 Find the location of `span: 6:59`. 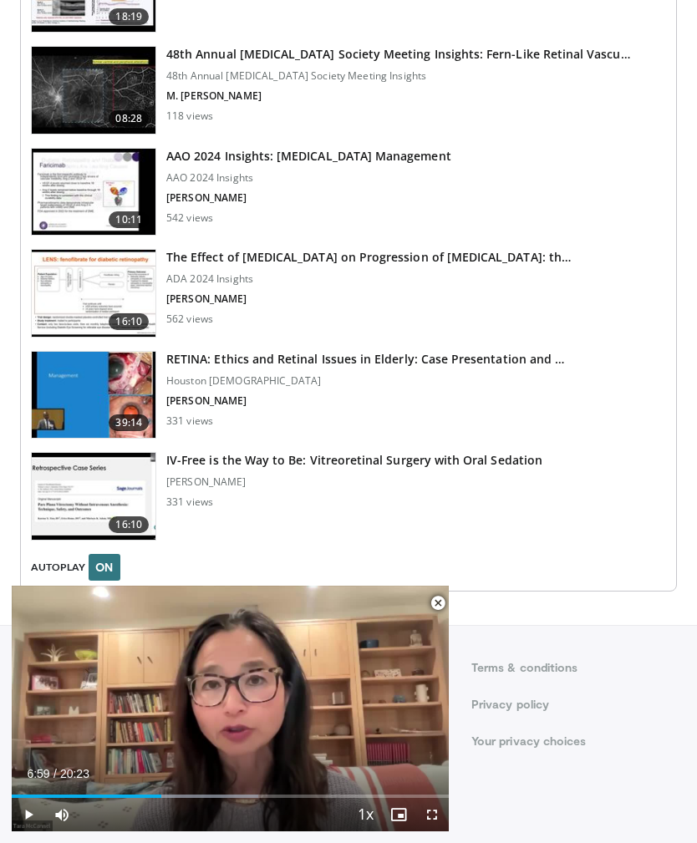

span: 6:59 is located at coordinates (38, 774).